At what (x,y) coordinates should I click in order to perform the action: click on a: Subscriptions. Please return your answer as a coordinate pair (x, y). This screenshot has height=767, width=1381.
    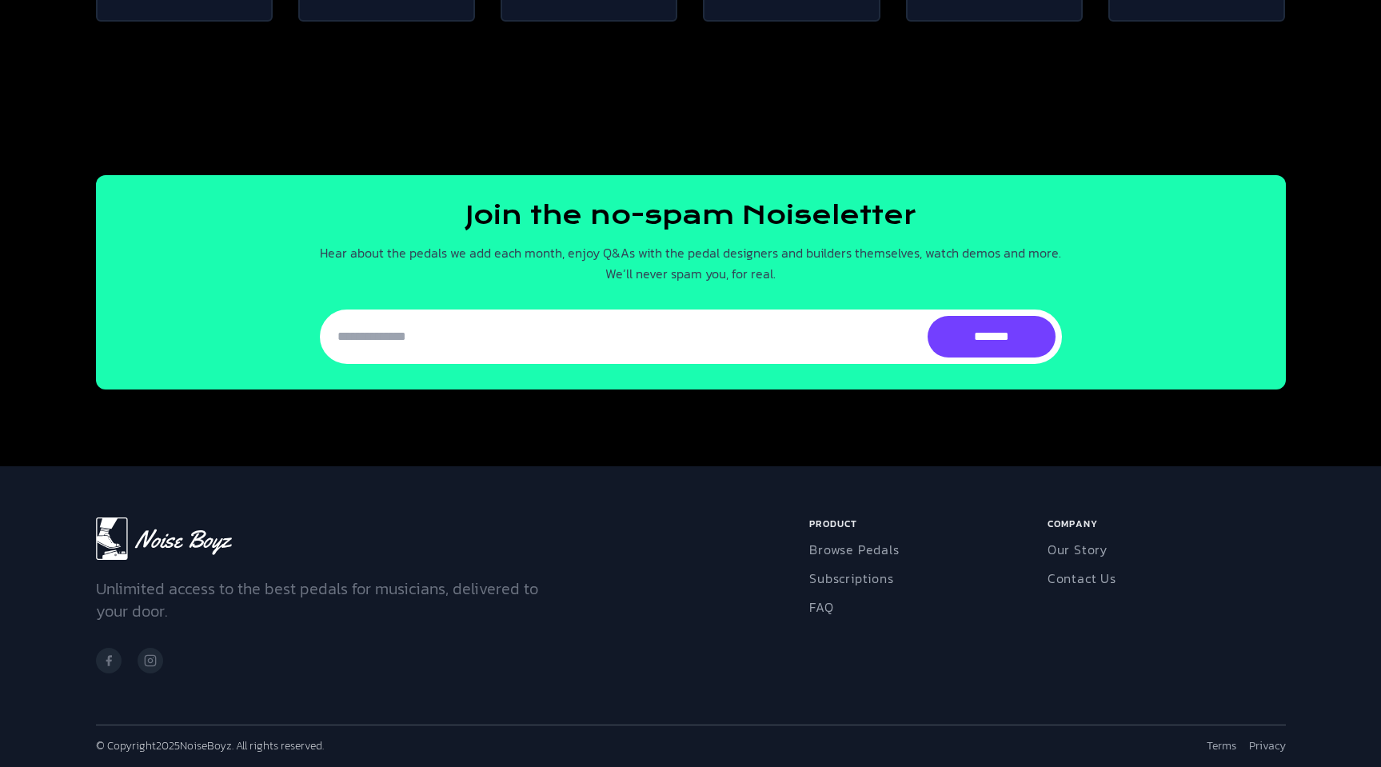
    Looking at the image, I should click on (851, 578).